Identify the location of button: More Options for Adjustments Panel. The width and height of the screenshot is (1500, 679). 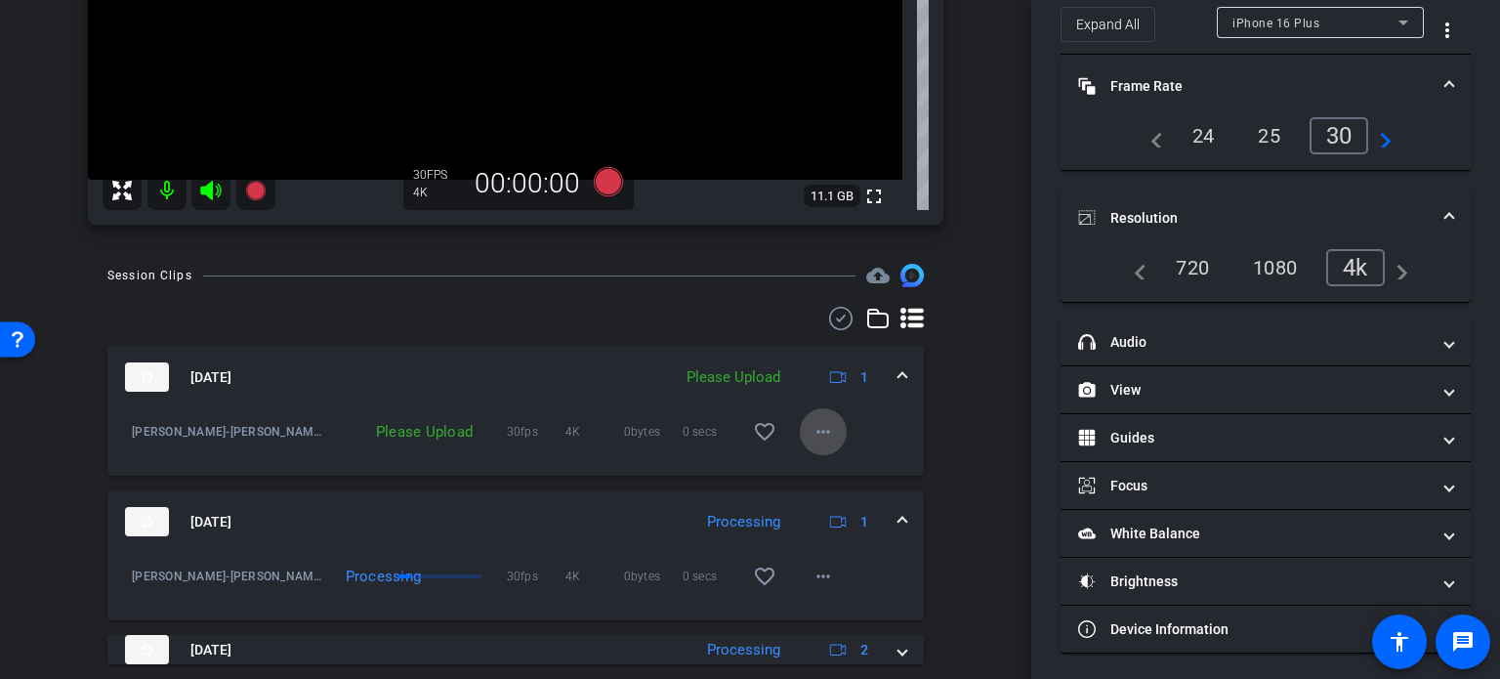
(1447, 30).